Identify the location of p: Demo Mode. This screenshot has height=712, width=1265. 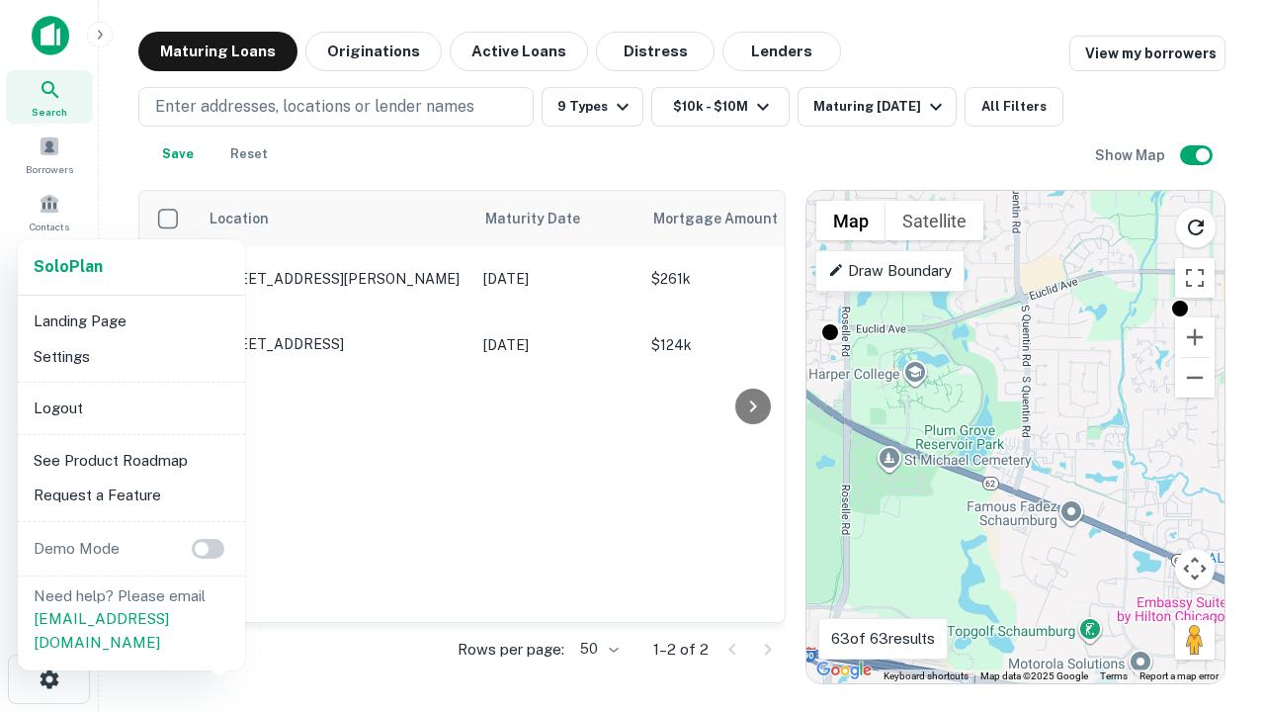
(76, 549).